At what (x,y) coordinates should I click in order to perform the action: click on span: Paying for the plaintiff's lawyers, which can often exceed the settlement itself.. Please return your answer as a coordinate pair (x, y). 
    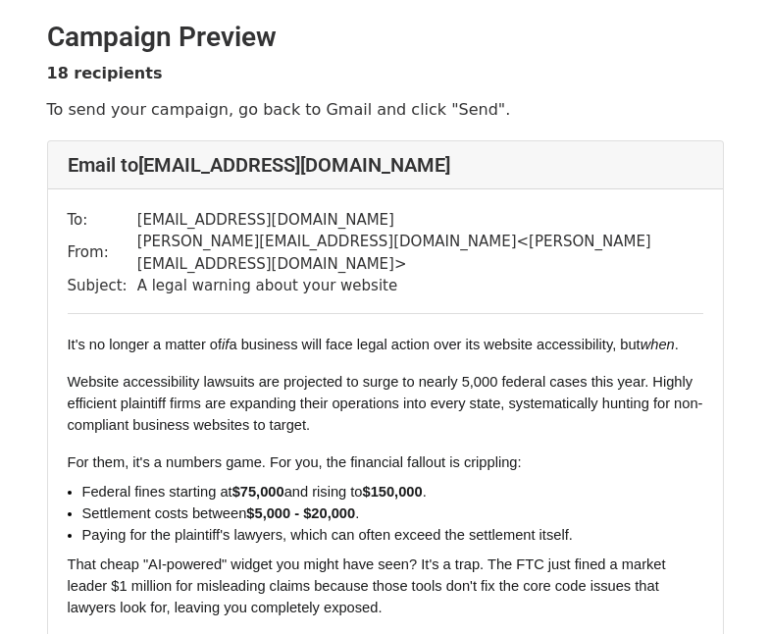
    Looking at the image, I should click on (328, 535).